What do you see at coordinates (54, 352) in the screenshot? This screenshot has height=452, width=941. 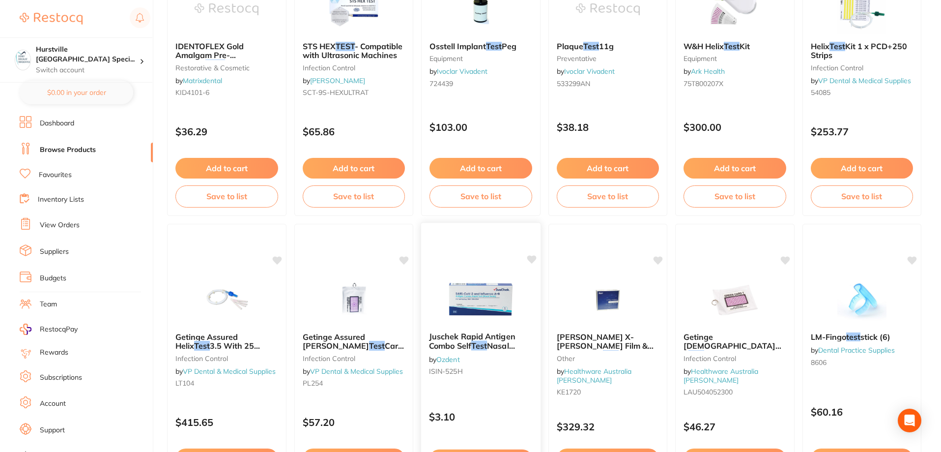 I see `a: Rewards` at bounding box center [54, 352].